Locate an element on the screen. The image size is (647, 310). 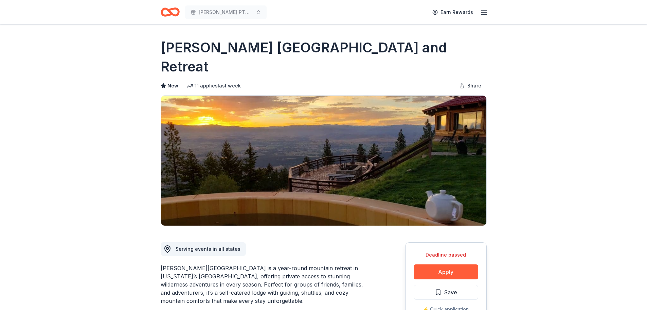
img: Image for Downing Mountain Lodge and Retreat is located at coordinates (324, 160).